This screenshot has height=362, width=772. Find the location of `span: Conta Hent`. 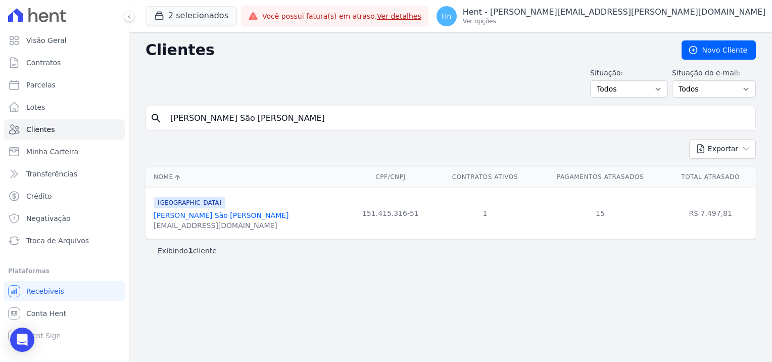

span: Conta Hent is located at coordinates (46, 313).